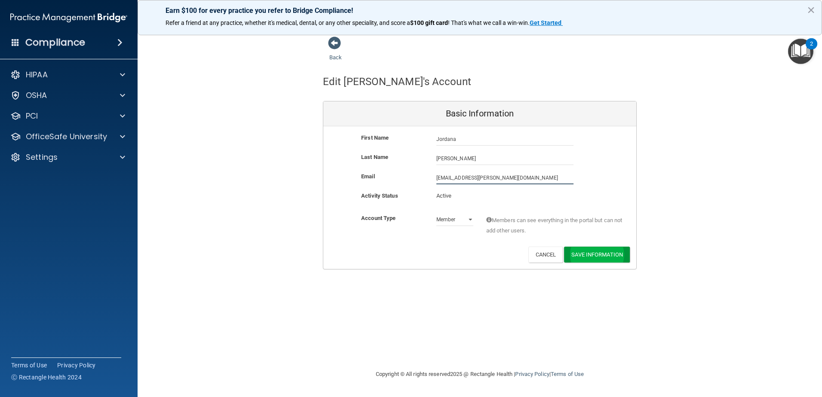  I want to click on a: HIPAA, so click(68, 75).